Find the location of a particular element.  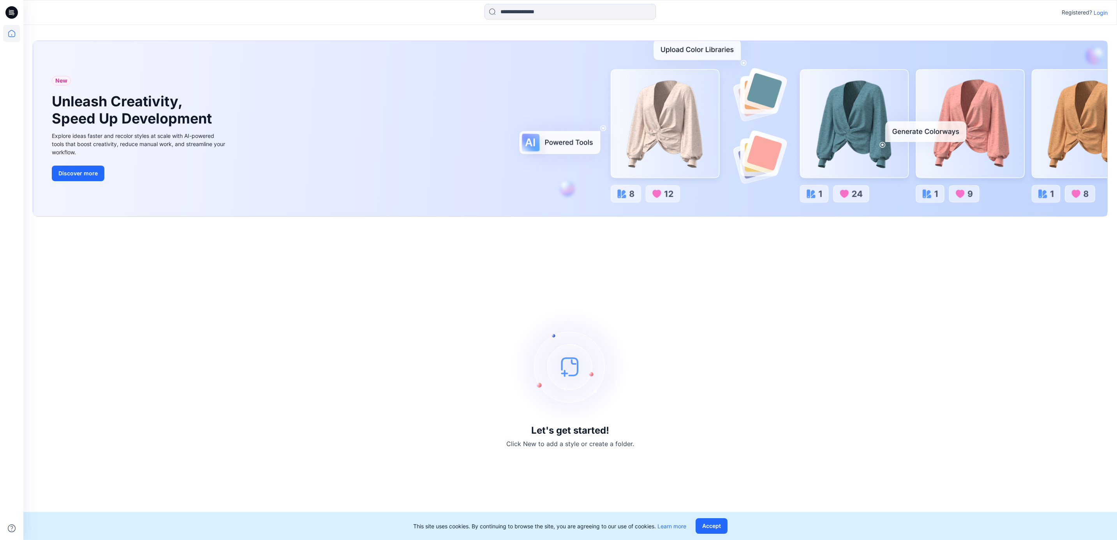

h3: Let's get started! is located at coordinates (570, 430).